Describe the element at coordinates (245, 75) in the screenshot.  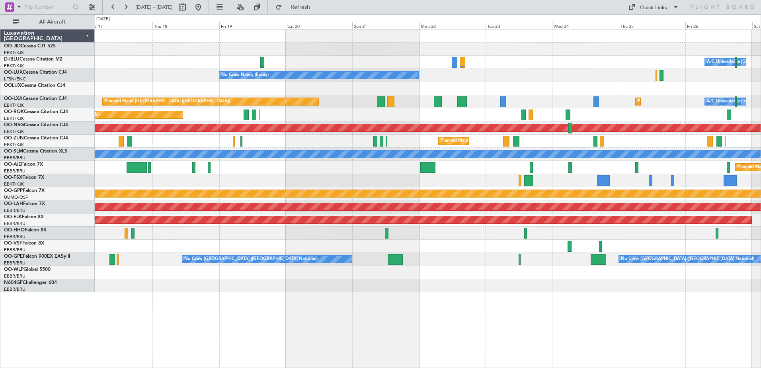
I see `div: No Crew Nancy (Essey)` at that location.